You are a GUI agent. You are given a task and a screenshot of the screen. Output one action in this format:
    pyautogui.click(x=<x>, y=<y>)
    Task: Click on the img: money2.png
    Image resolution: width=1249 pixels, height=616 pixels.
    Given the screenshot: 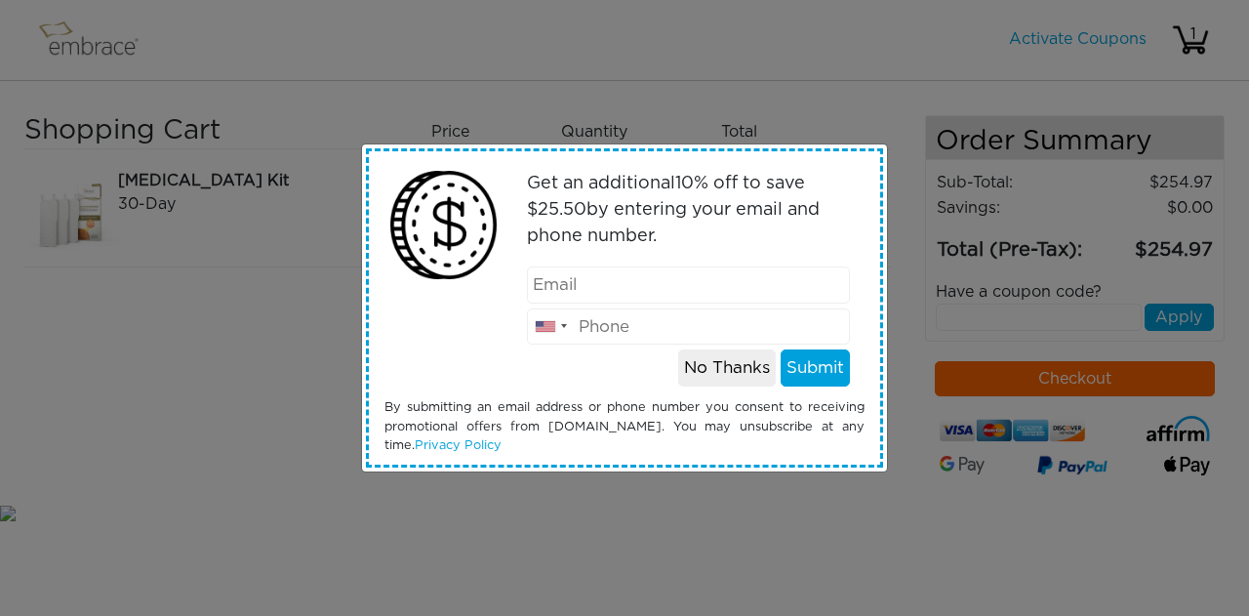 What is the action you would take?
    pyautogui.click(x=443, y=224)
    